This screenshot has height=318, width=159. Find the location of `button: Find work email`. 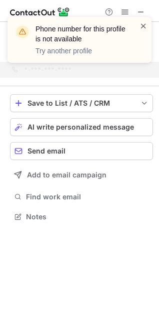

button: Find work email is located at coordinates (81, 197).